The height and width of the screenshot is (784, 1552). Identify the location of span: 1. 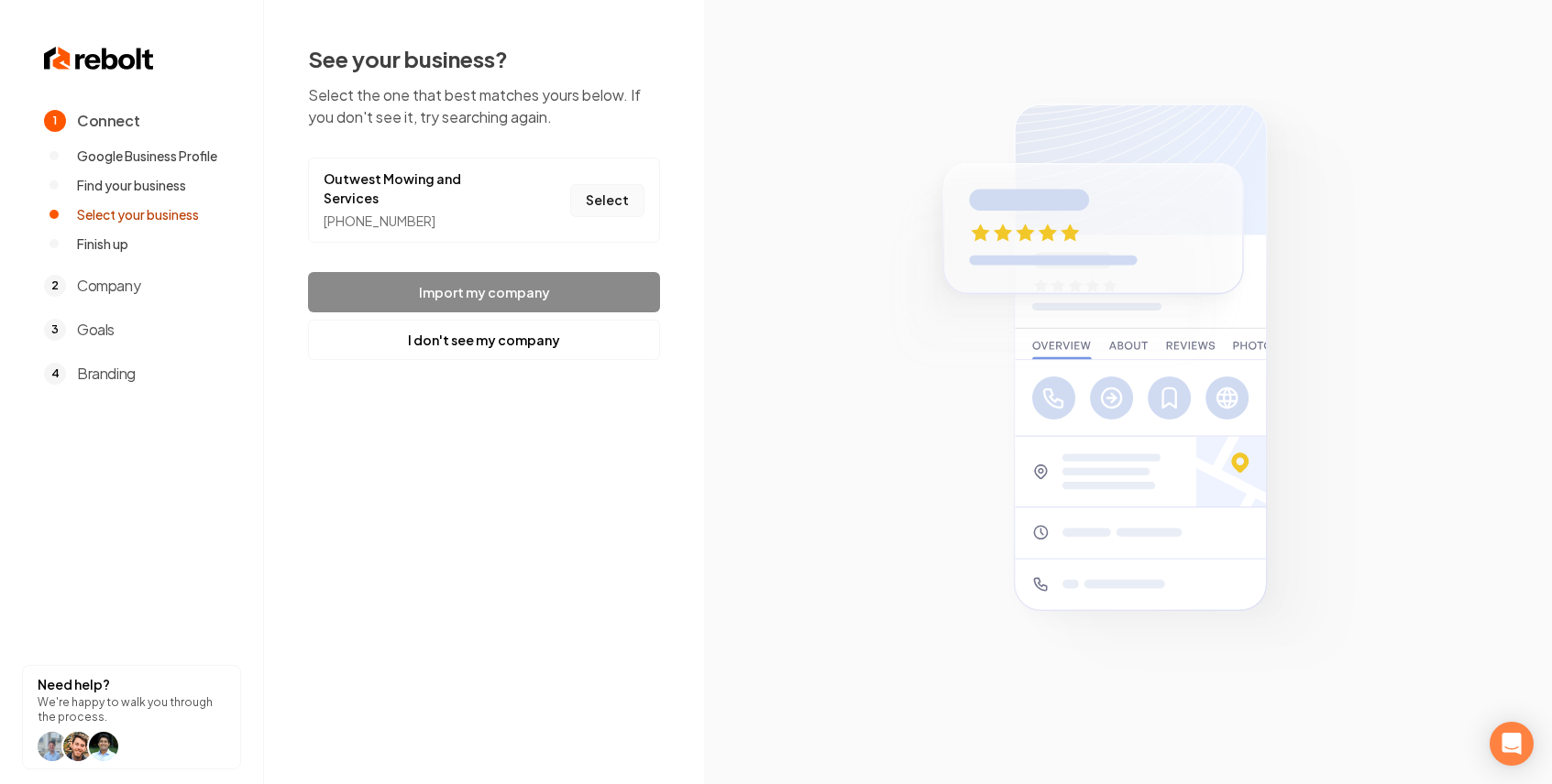
(55, 121).